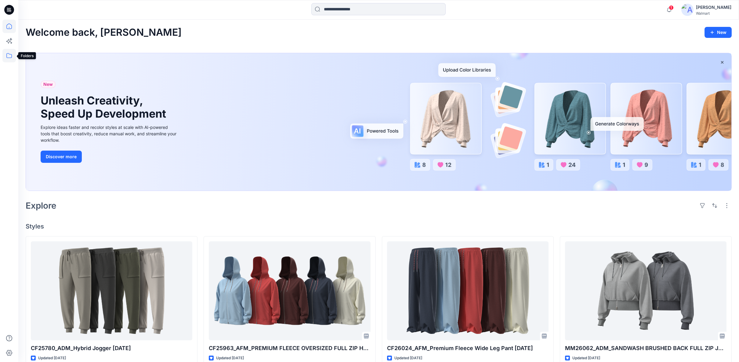 This screenshot has width=739, height=362. What do you see at coordinates (41, 205) in the screenshot?
I see `h2: Explore` at bounding box center [41, 205].